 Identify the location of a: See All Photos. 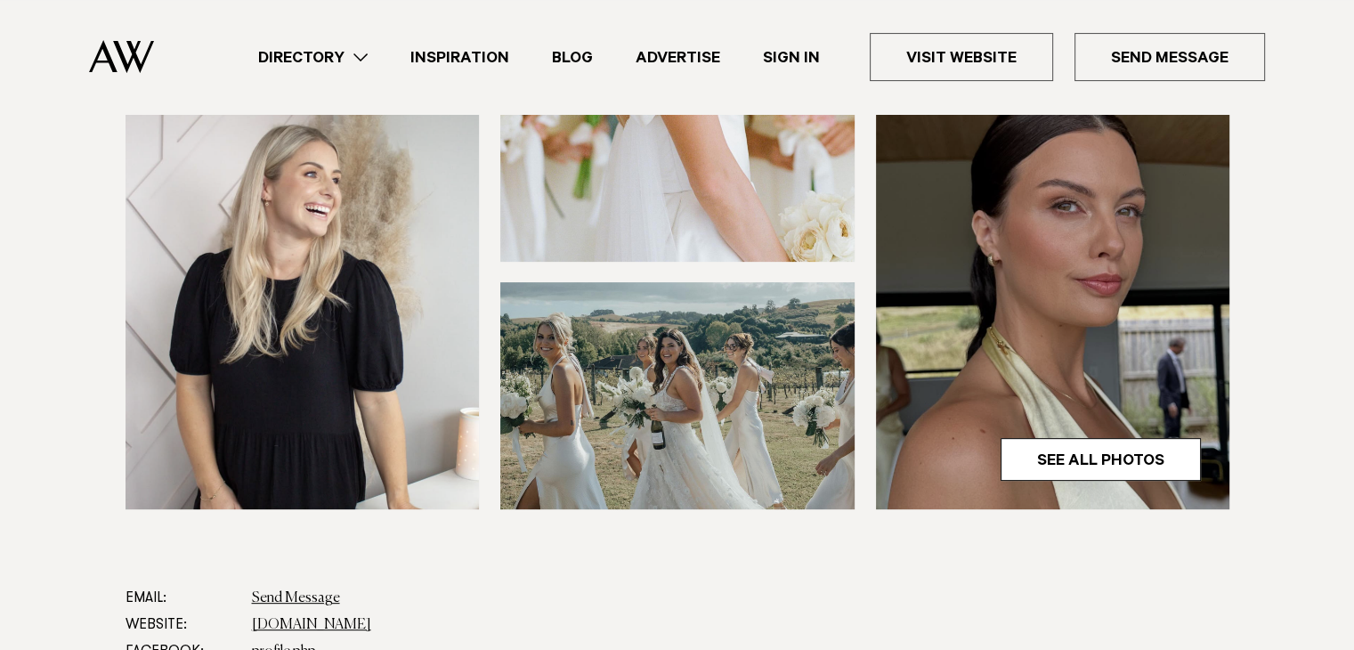
(1100, 459).